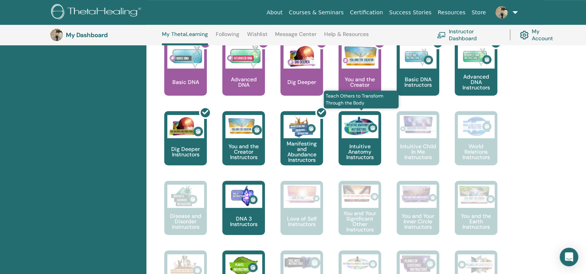 The image size is (586, 274). I want to click on a: Resources, so click(451, 12).